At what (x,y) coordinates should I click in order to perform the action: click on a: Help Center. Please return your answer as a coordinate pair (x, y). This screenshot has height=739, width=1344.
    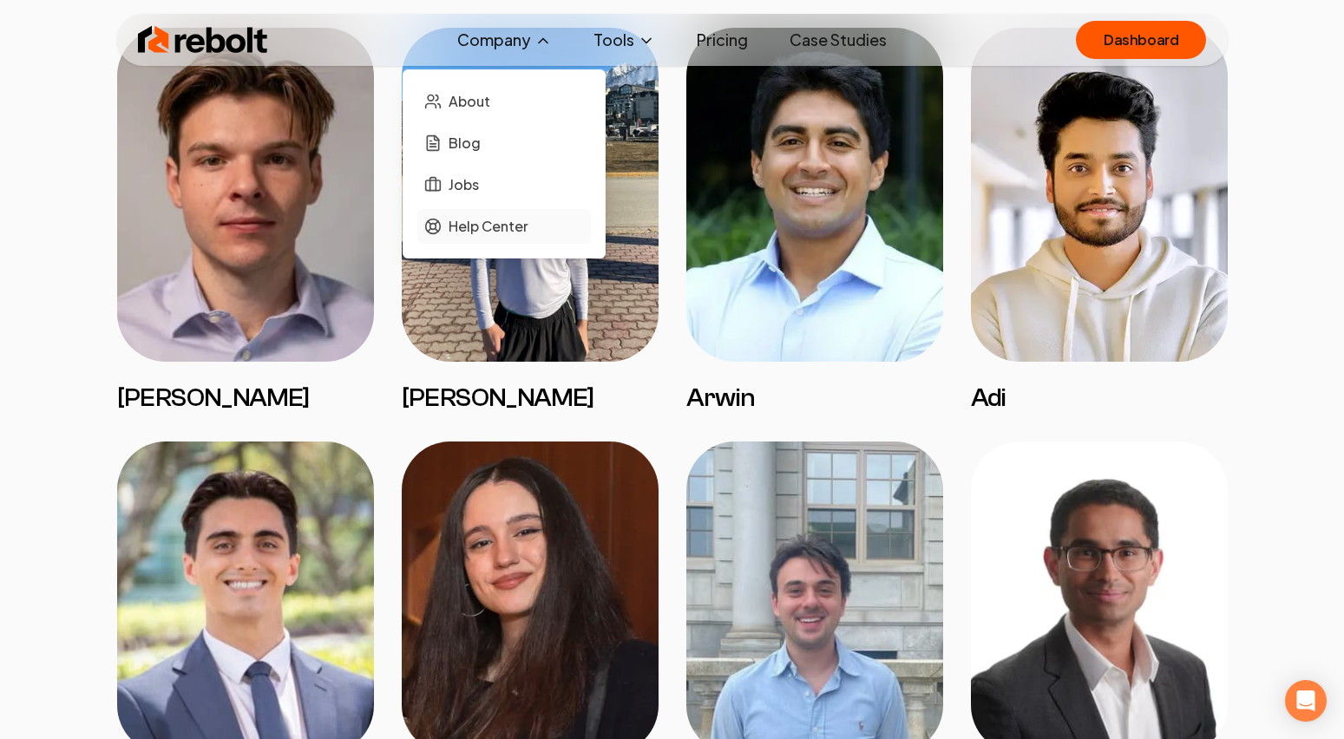
    Looking at the image, I should click on (504, 227).